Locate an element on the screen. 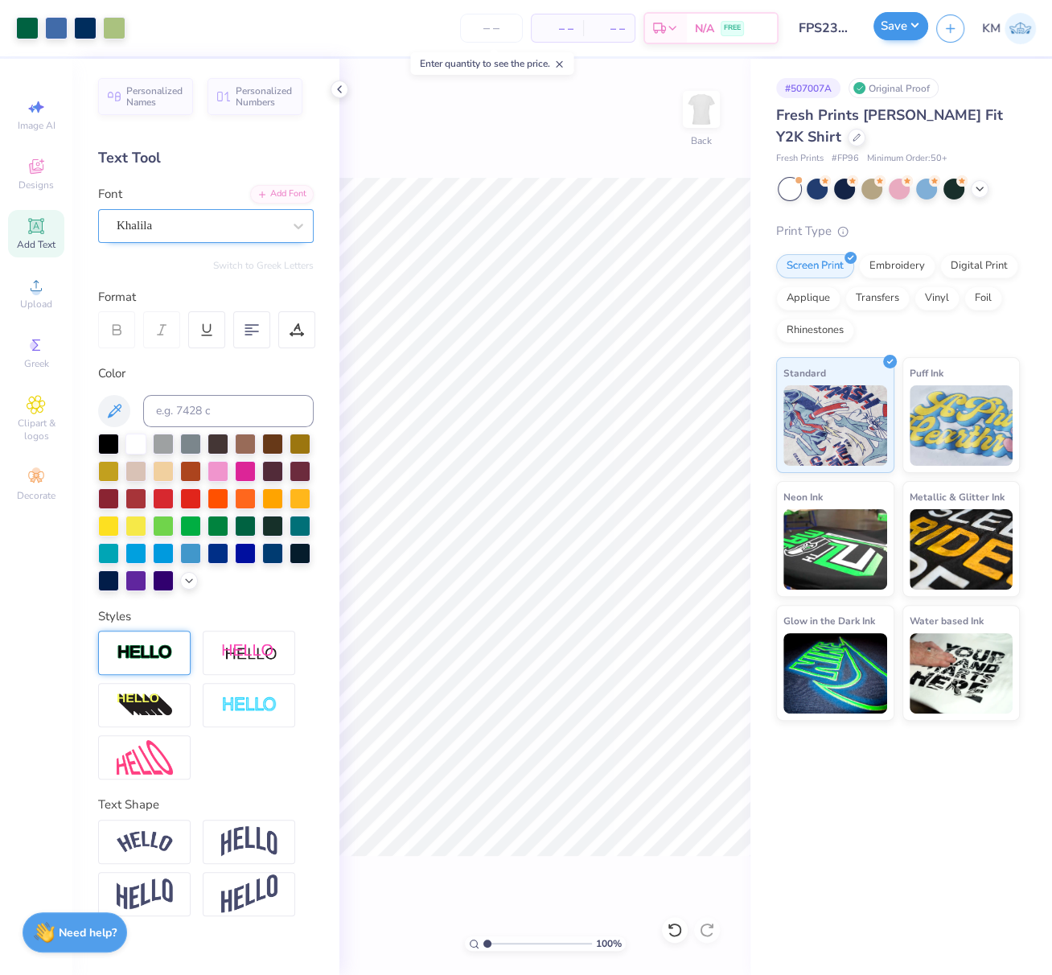 The height and width of the screenshot is (975, 1052). div: Screen Print is located at coordinates (815, 266).